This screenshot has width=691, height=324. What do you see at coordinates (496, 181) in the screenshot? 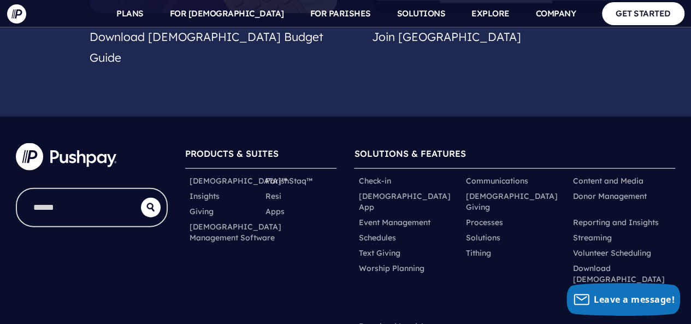
I see `a: Communications` at bounding box center [496, 181].